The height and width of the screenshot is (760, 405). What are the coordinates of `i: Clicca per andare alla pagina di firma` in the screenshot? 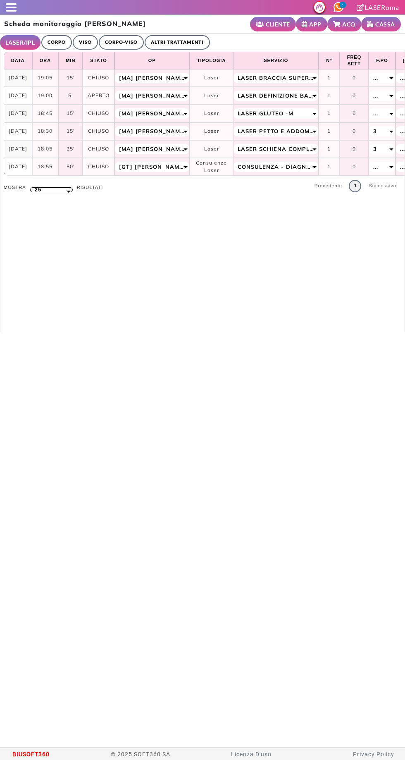 It's located at (361, 7).